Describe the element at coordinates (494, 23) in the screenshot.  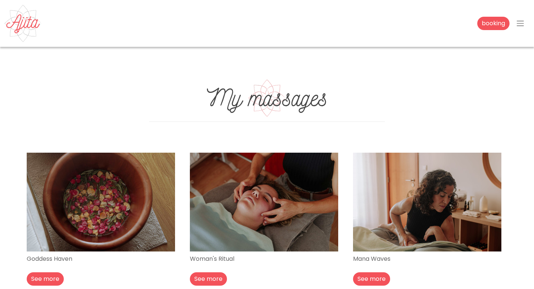
I see `a: booking` at that location.